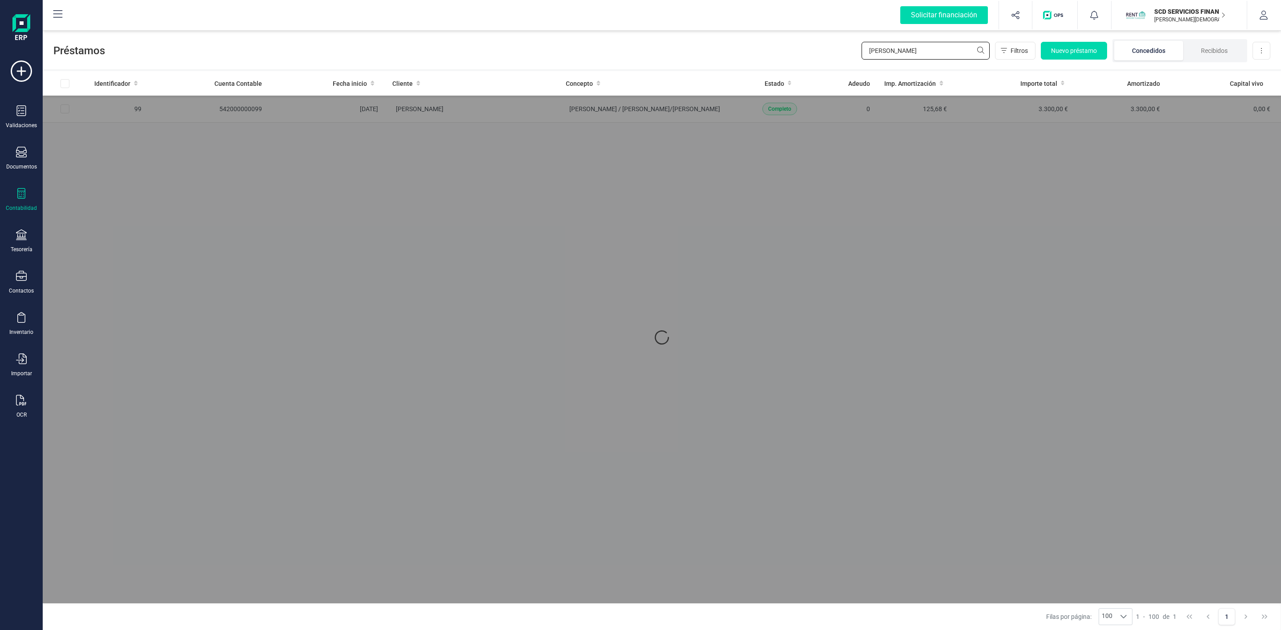  Describe the element at coordinates (859, 84) in the screenshot. I see `span: Adeudo` at that location.